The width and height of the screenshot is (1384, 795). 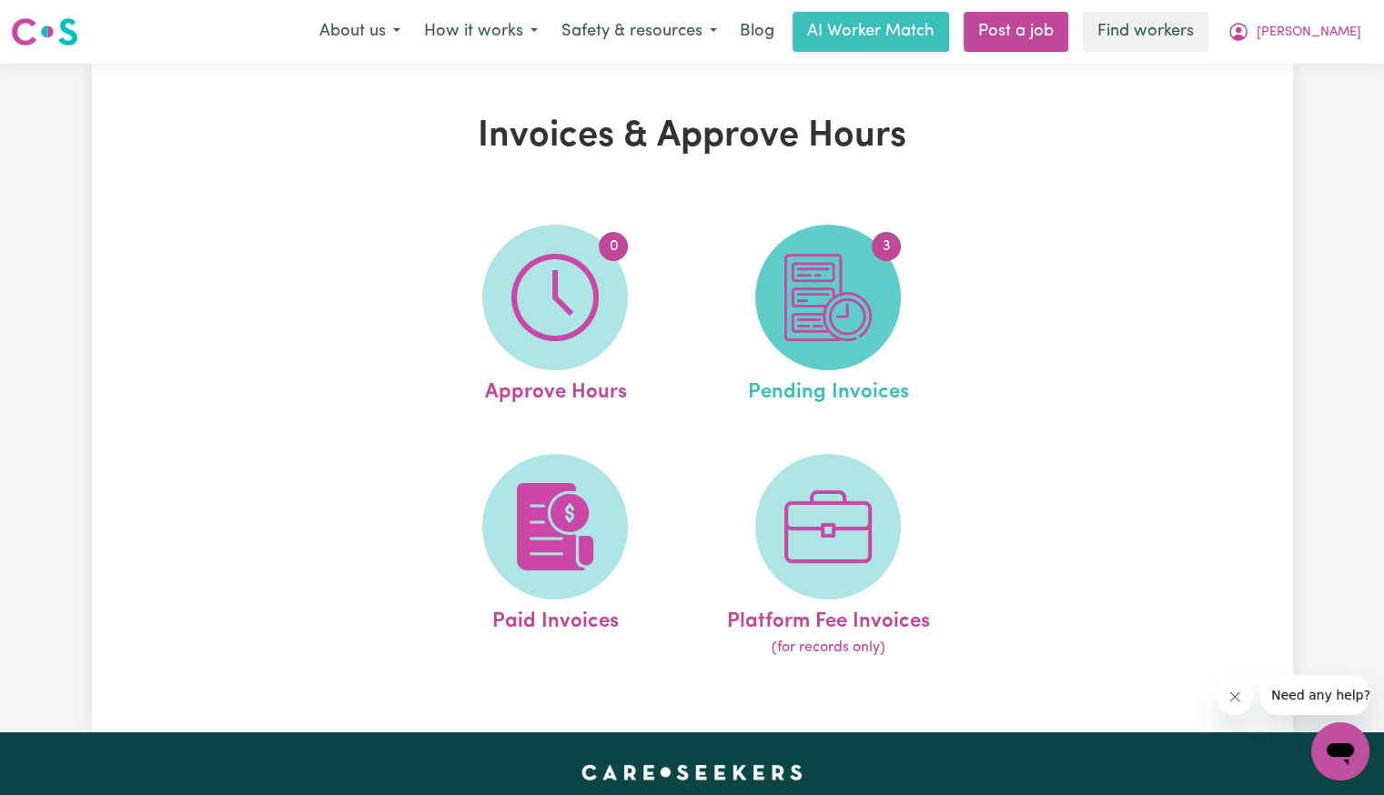 I want to click on button: How it works, so click(x=480, y=32).